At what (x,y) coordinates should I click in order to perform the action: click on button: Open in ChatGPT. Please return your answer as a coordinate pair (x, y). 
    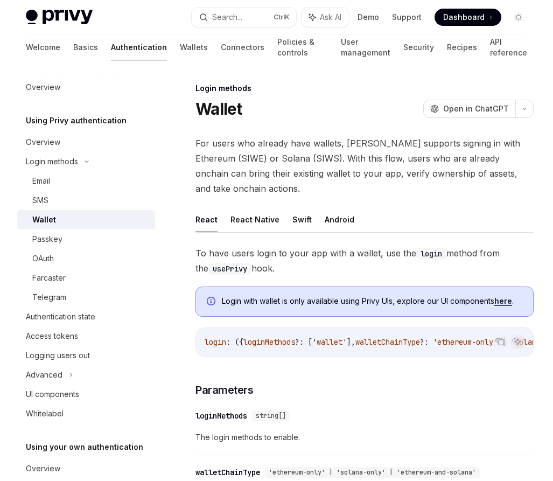
    Looking at the image, I should click on (469, 109).